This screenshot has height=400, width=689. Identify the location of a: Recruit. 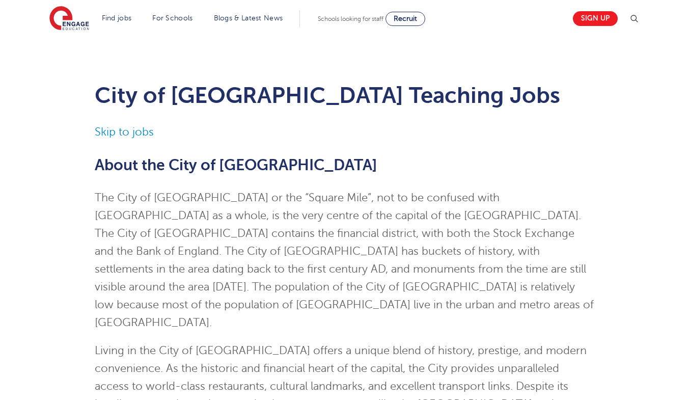
(406, 19).